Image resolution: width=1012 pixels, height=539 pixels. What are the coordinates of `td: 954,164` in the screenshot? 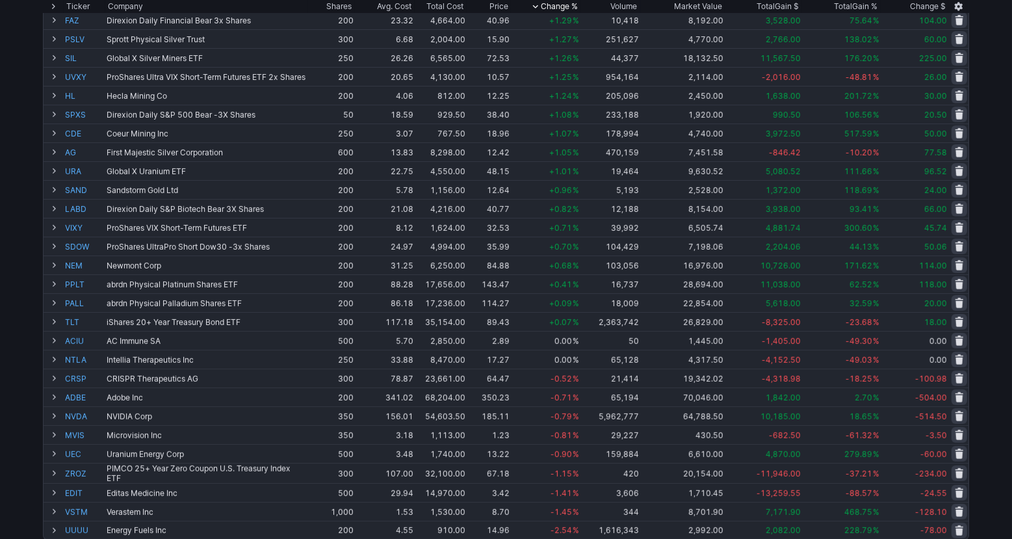 It's located at (610, 76).